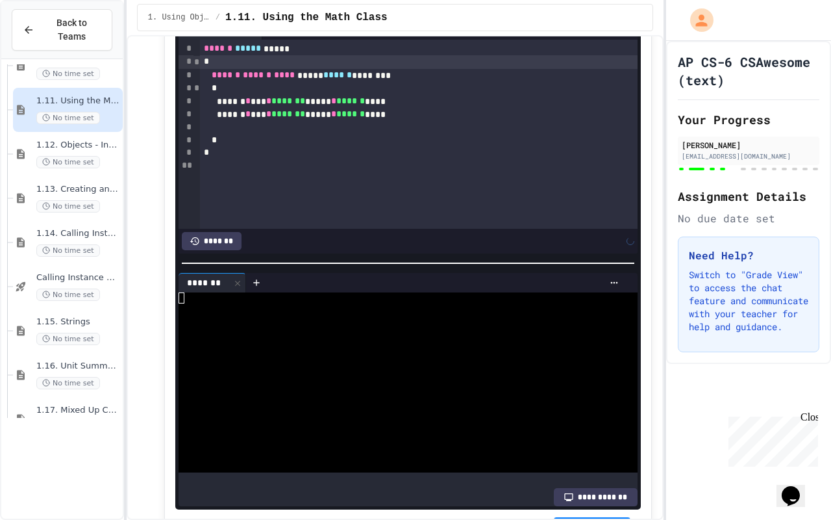 The height and width of the screenshot is (520, 831). What do you see at coordinates (78, 145) in the screenshot?
I see `span: 1.12. Objects - Instances of Classes` at bounding box center [78, 145].